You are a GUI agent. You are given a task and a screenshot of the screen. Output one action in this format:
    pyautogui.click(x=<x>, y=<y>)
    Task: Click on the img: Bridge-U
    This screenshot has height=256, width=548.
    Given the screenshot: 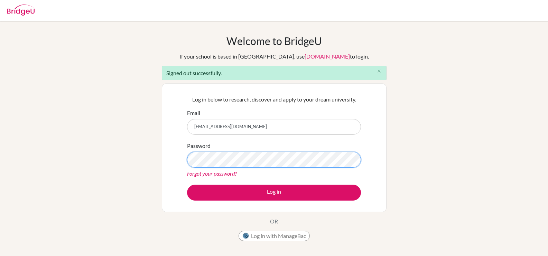 What is the action you would take?
    pyautogui.click(x=21, y=10)
    